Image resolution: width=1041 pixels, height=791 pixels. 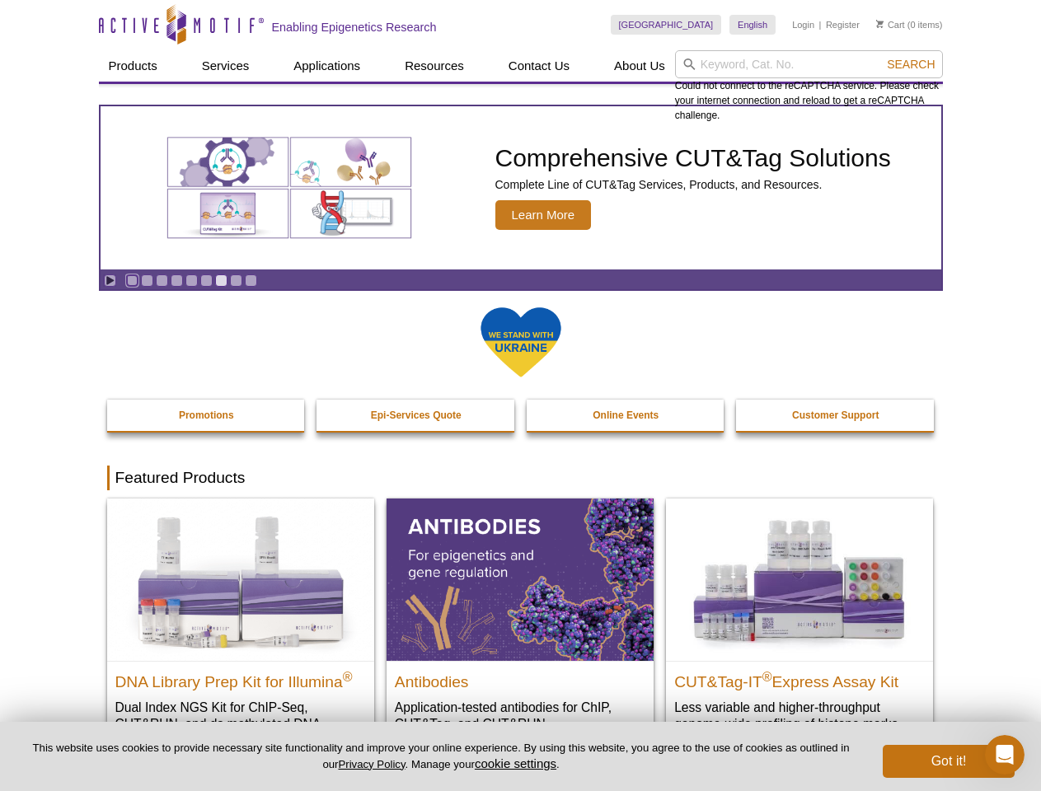 I want to click on a: Go to slide 1, so click(x=132, y=280).